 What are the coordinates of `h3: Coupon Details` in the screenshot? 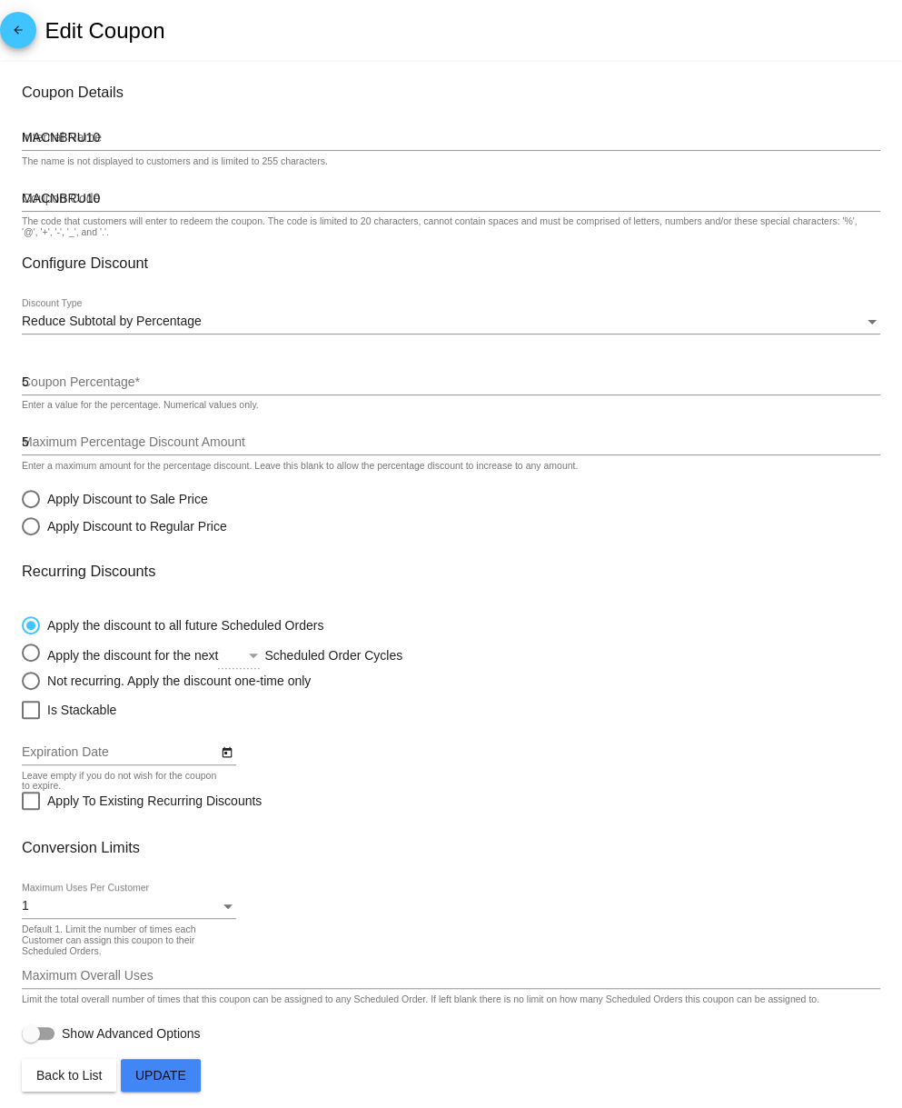 It's located at (451, 92).